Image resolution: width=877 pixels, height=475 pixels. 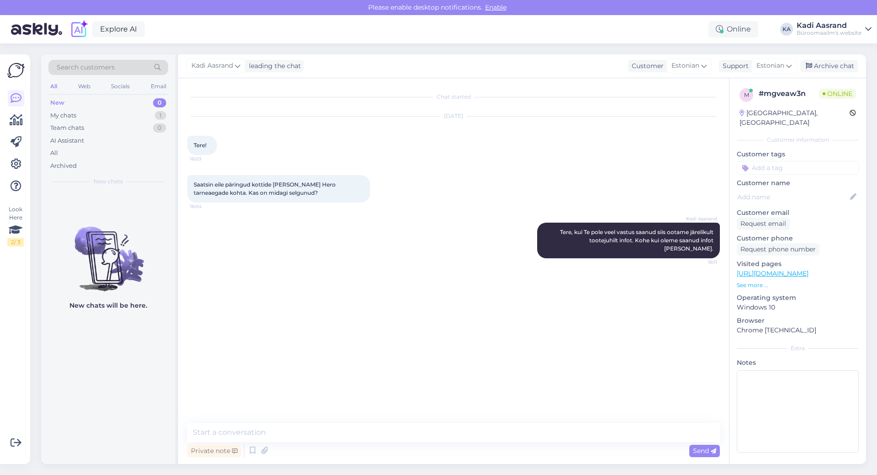 I want to click on div: Customer, so click(x=646, y=66).